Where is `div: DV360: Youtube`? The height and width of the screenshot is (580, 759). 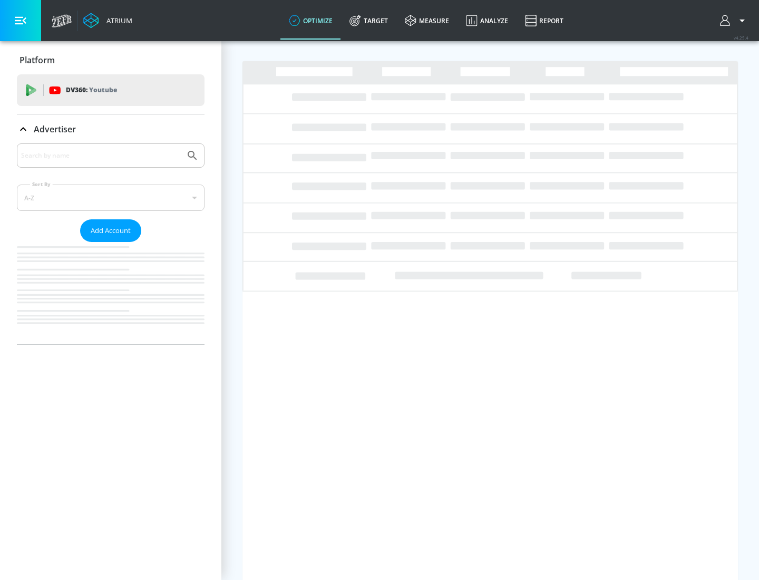 div: DV360: Youtube is located at coordinates (111, 90).